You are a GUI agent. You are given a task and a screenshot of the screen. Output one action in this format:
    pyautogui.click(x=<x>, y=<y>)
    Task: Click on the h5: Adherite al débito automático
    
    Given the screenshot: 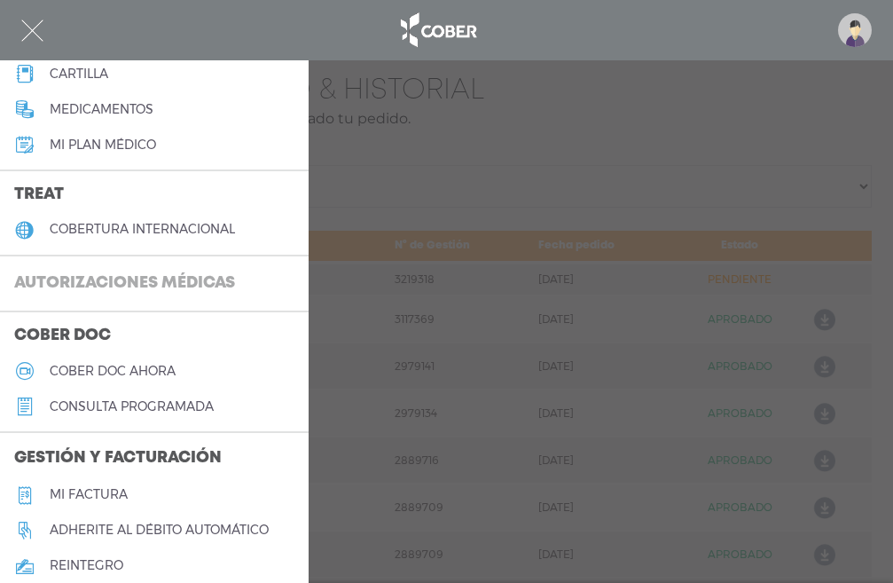 What is the action you would take?
    pyautogui.click(x=159, y=530)
    